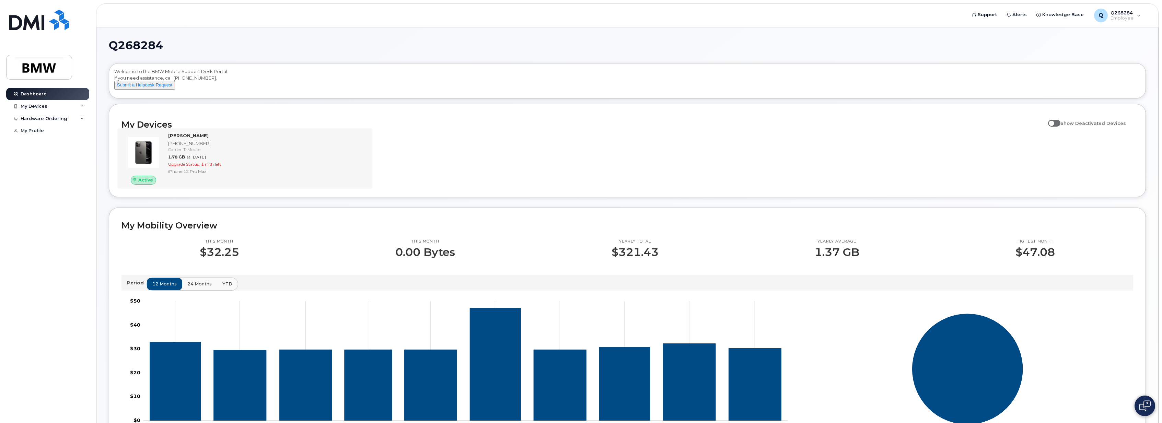 The height and width of the screenshot is (423, 1162). What do you see at coordinates (267, 149) in the screenshot?
I see `div: Carrier: T-Mobile` at bounding box center [267, 149].